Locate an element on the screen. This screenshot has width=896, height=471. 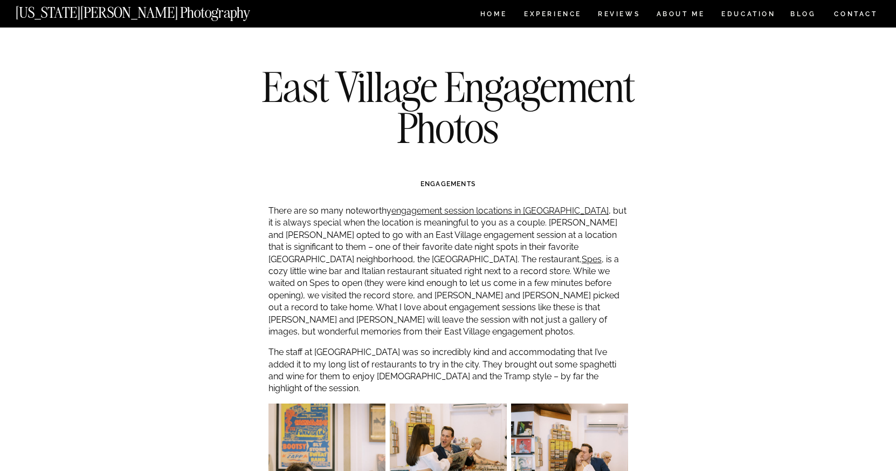
nav: Experience is located at coordinates (552, 15).